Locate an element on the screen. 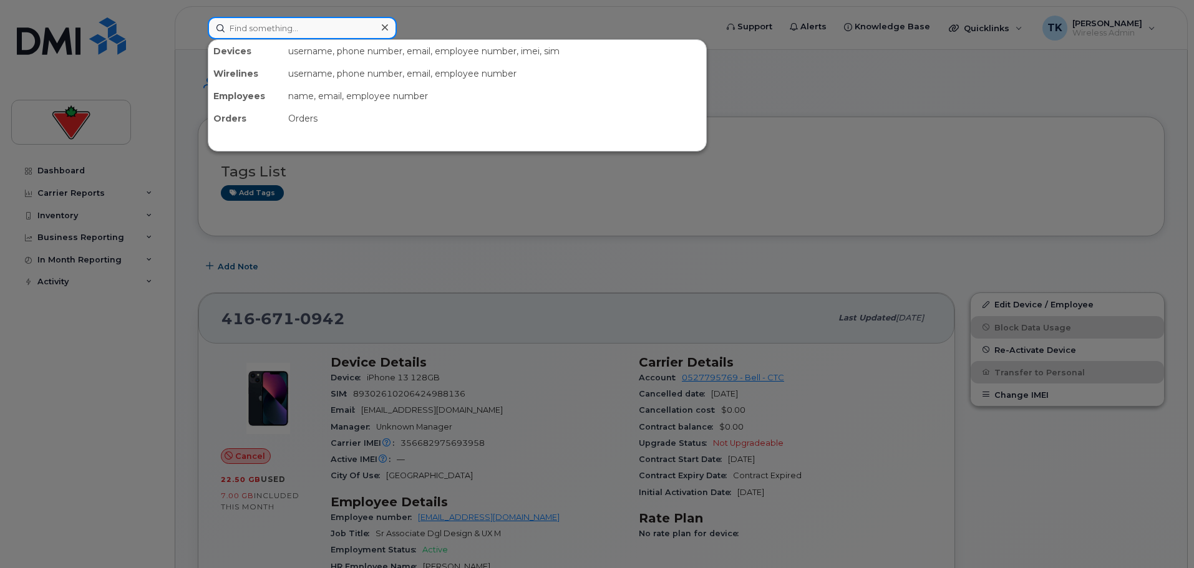 The image size is (1194, 568). div: name, email, employee number is located at coordinates (495, 96).